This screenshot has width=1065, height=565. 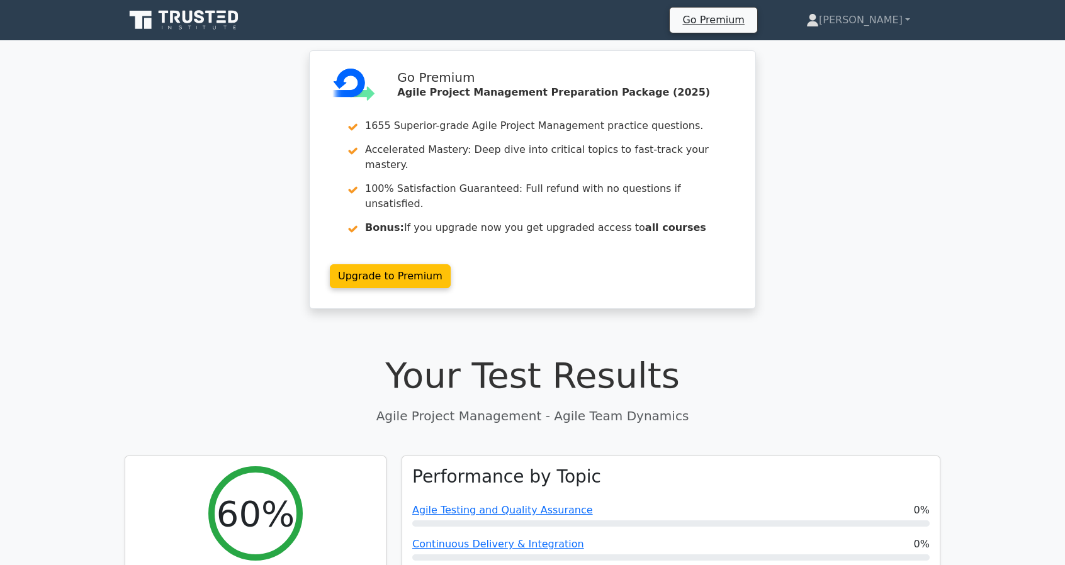 I want to click on a: Upgrade to Premium, so click(x=390, y=276).